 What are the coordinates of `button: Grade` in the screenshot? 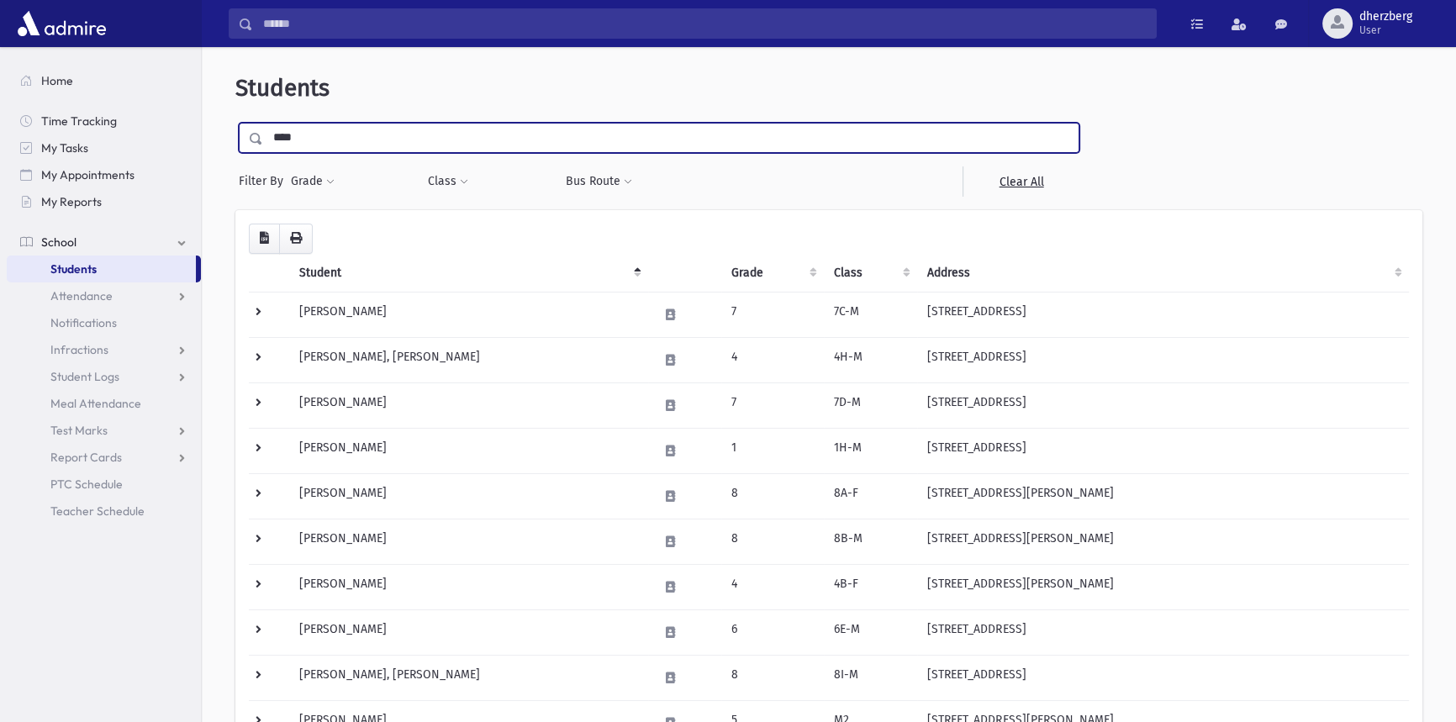 It's located at (313, 182).